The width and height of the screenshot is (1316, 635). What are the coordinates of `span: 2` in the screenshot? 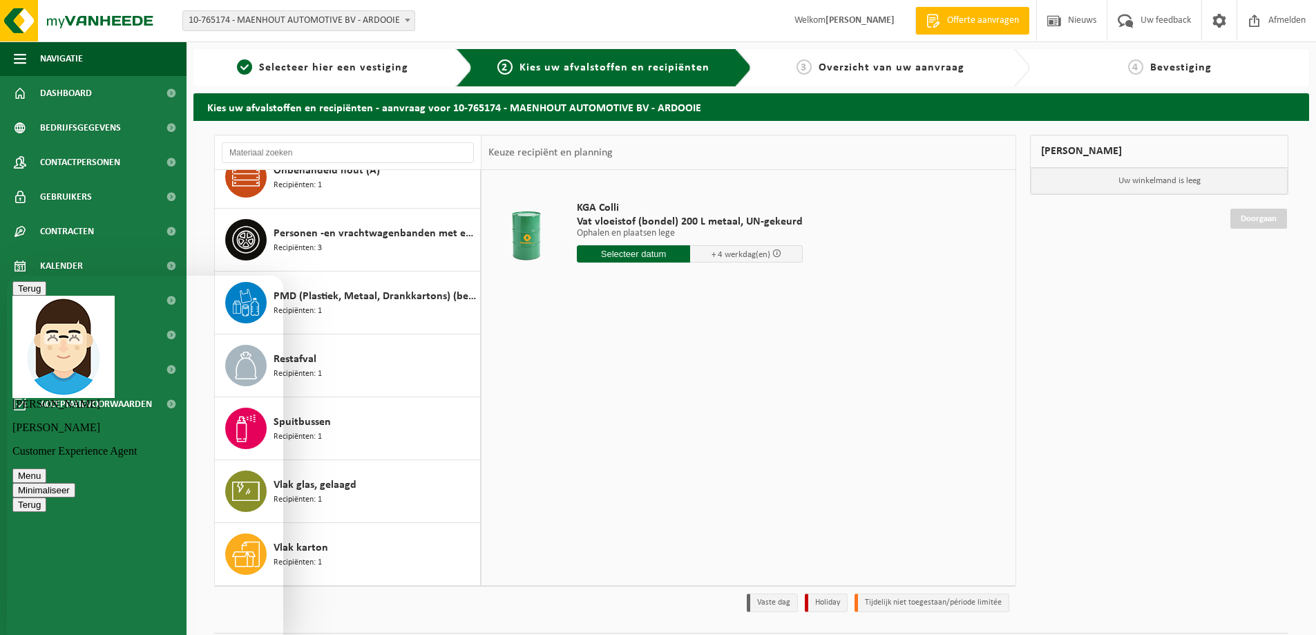 It's located at (505, 67).